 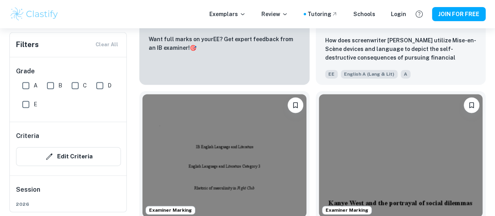 What do you see at coordinates (323, 14) in the screenshot?
I see `a: Tutoring` at bounding box center [323, 14].